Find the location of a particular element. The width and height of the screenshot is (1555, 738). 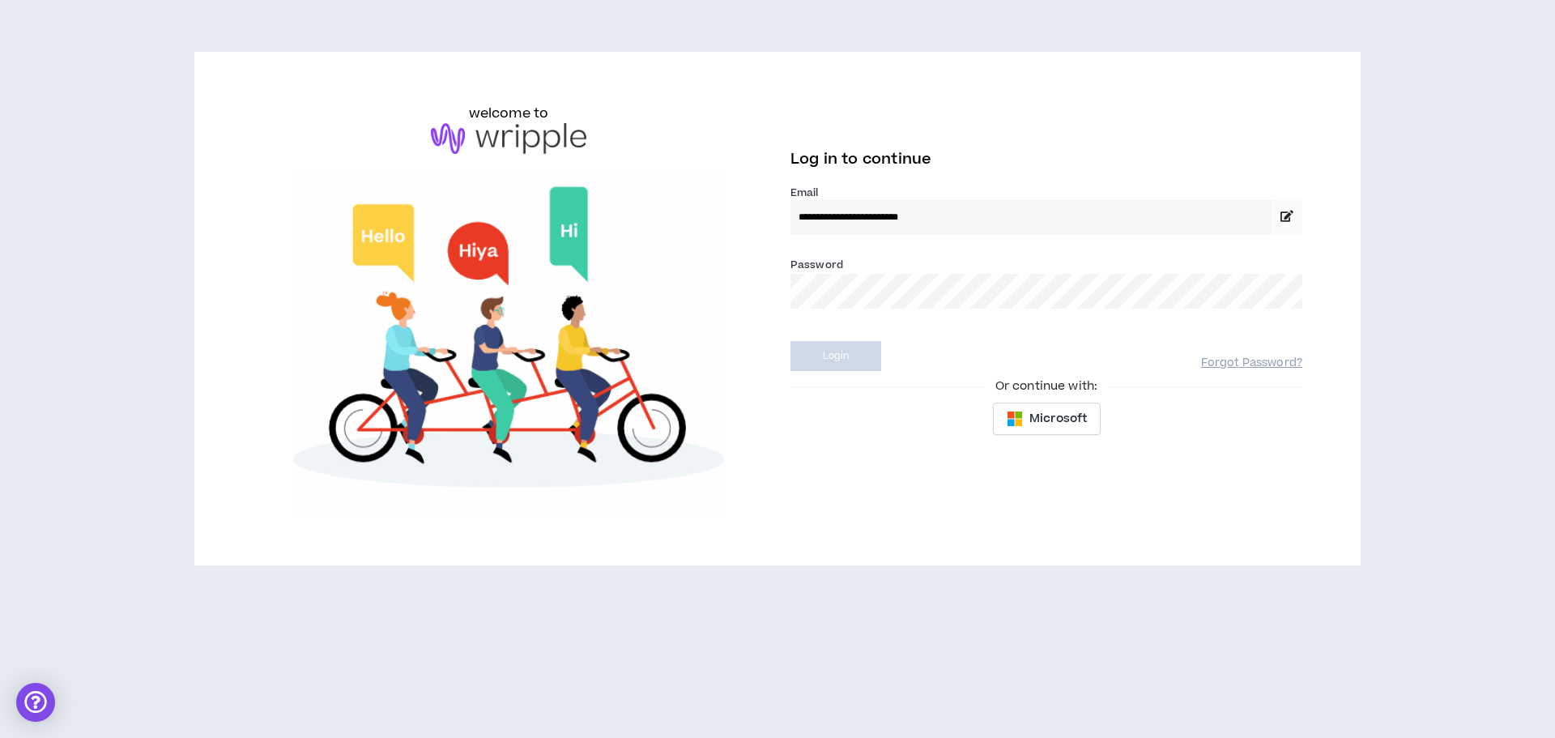

a: Forgot Password? is located at coordinates (1252, 363).